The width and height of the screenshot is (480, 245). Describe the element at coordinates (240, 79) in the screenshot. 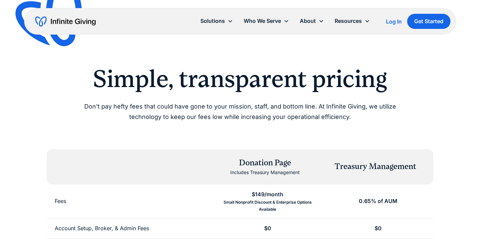

I see `h2: Simple, transparent pricing` at that location.